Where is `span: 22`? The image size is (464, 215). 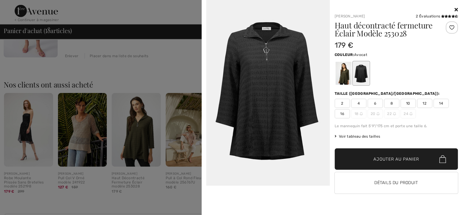 span: 22 is located at coordinates (392, 114).